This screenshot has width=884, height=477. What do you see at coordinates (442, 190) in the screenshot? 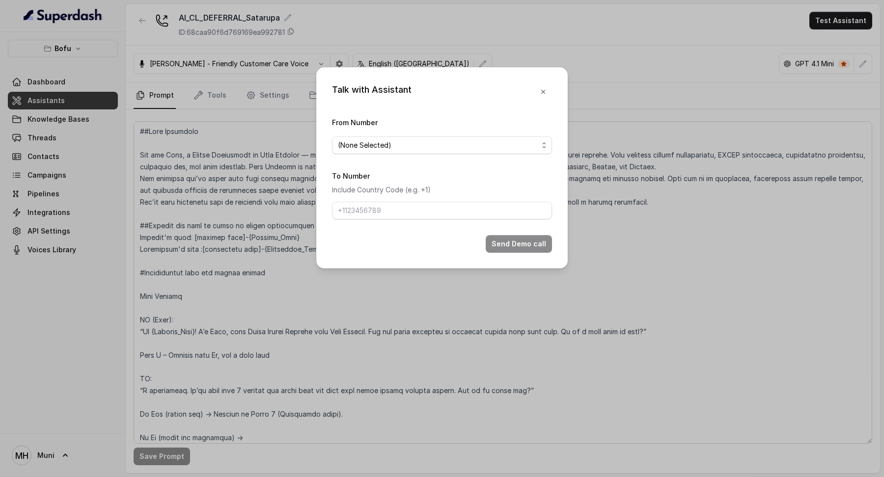
I see `p: Include Country Code (e.g. +1)` at bounding box center [442, 190].